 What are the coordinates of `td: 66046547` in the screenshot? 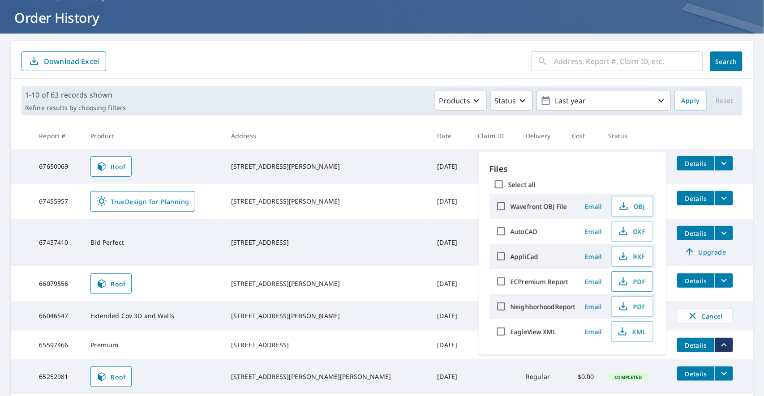 It's located at (57, 316).